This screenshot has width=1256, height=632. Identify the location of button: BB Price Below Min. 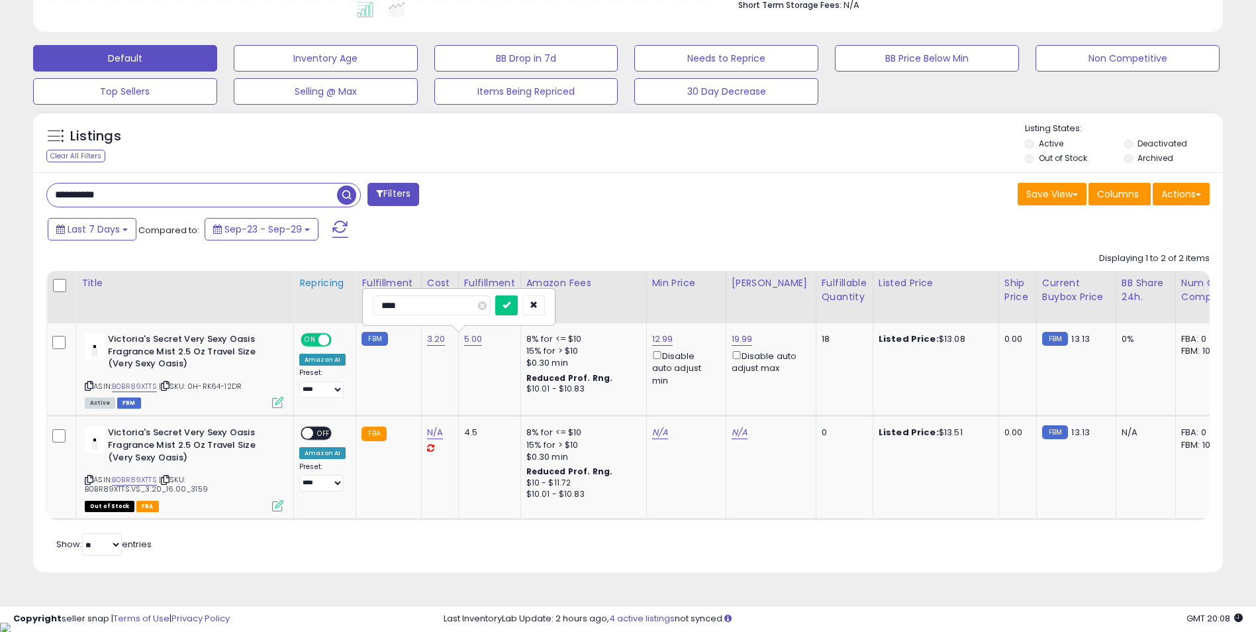
(927, 58).